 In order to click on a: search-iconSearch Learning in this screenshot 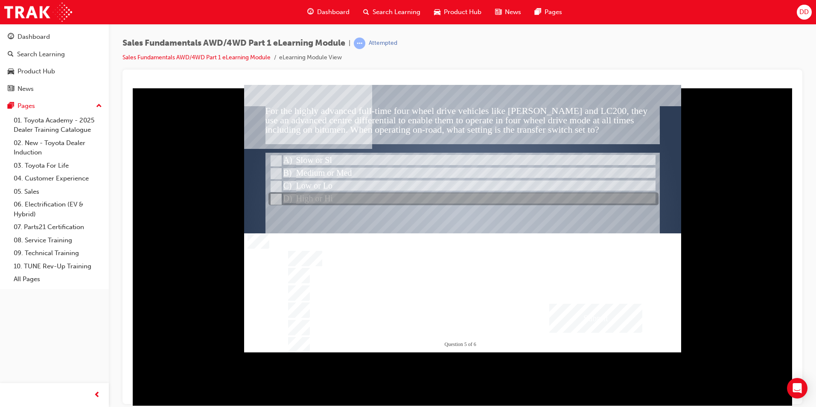, I will do `click(392, 12)`.